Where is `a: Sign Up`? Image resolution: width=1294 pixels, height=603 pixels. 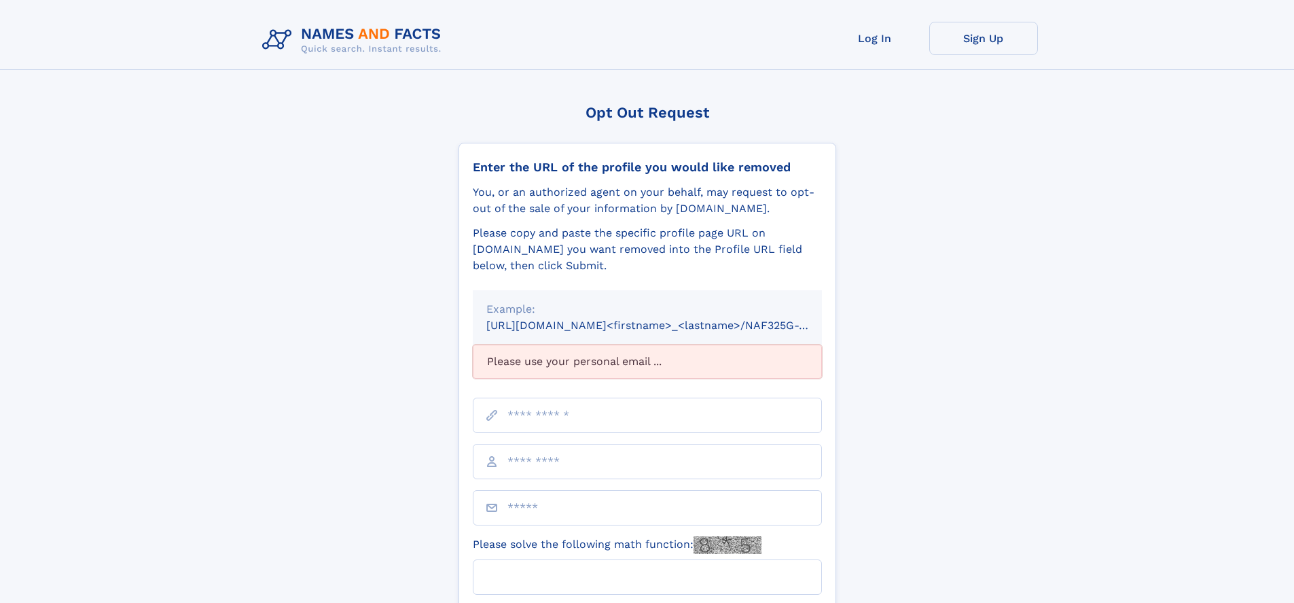 a: Sign Up is located at coordinates (984, 38).